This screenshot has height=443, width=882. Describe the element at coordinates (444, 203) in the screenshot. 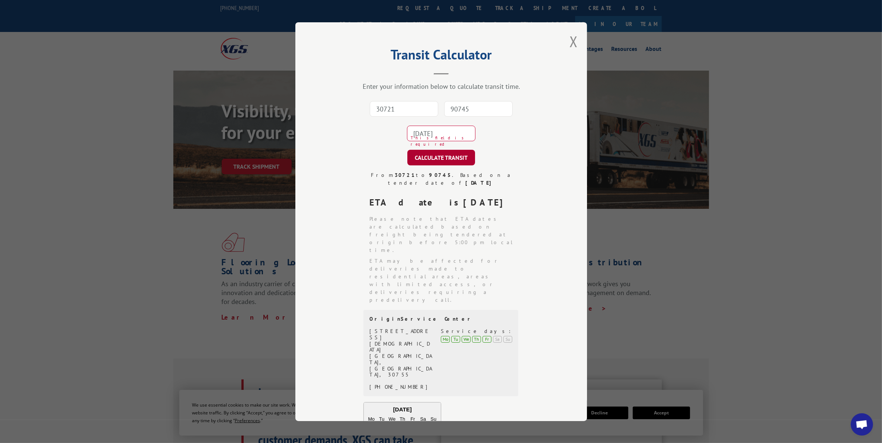

I see `div: ETA date is` at that location.